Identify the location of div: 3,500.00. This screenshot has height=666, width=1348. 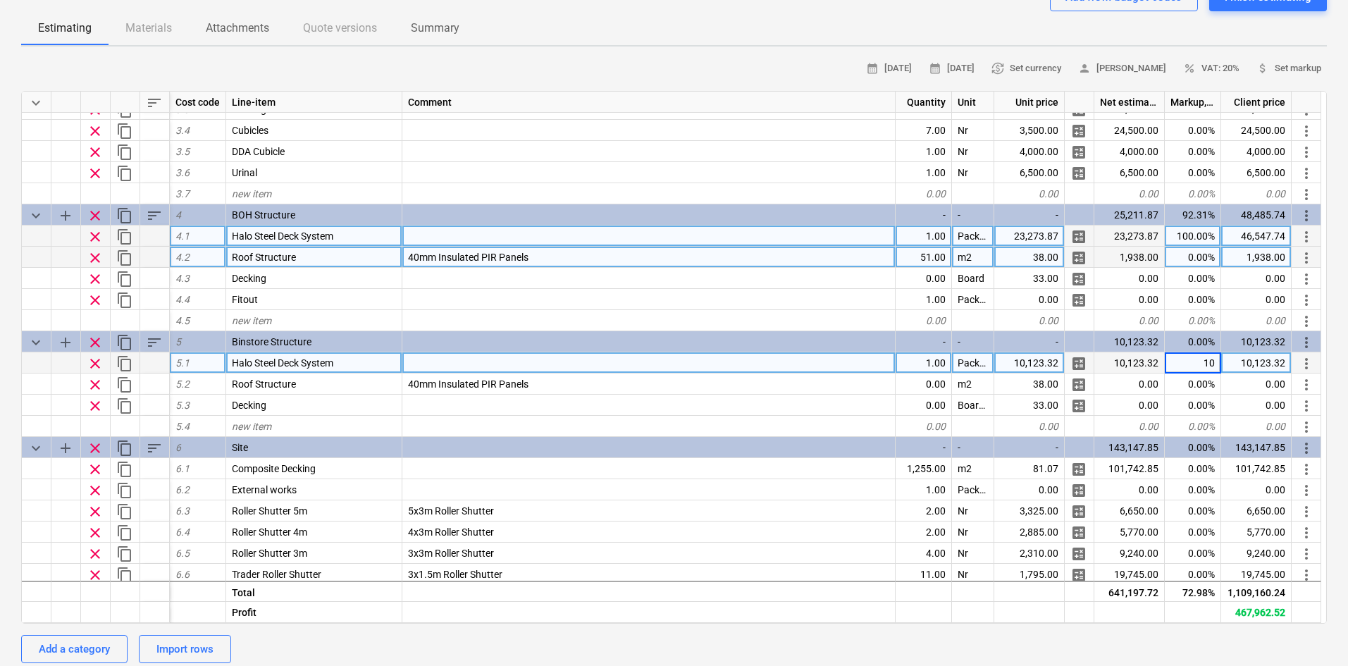
(1029, 130).